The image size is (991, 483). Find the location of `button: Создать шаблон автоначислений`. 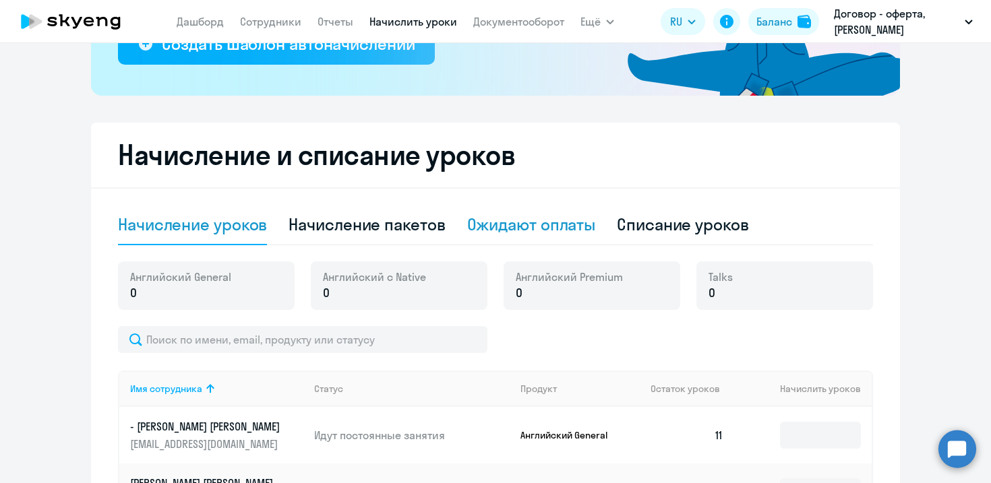

button: Создать шаблон автоначислений is located at coordinates (276, 44).